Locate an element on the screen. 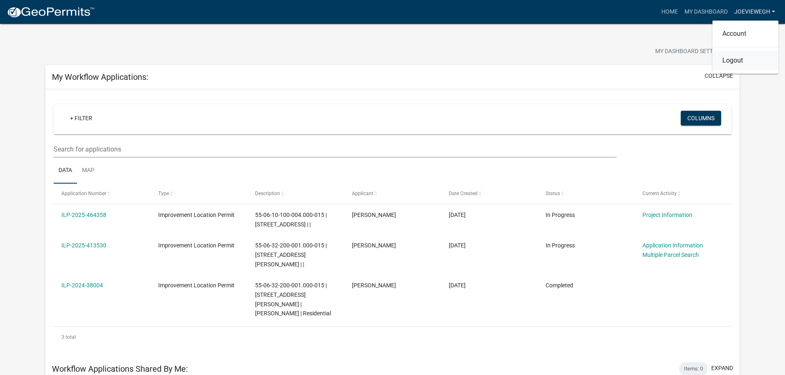  a: Map is located at coordinates (88, 171).